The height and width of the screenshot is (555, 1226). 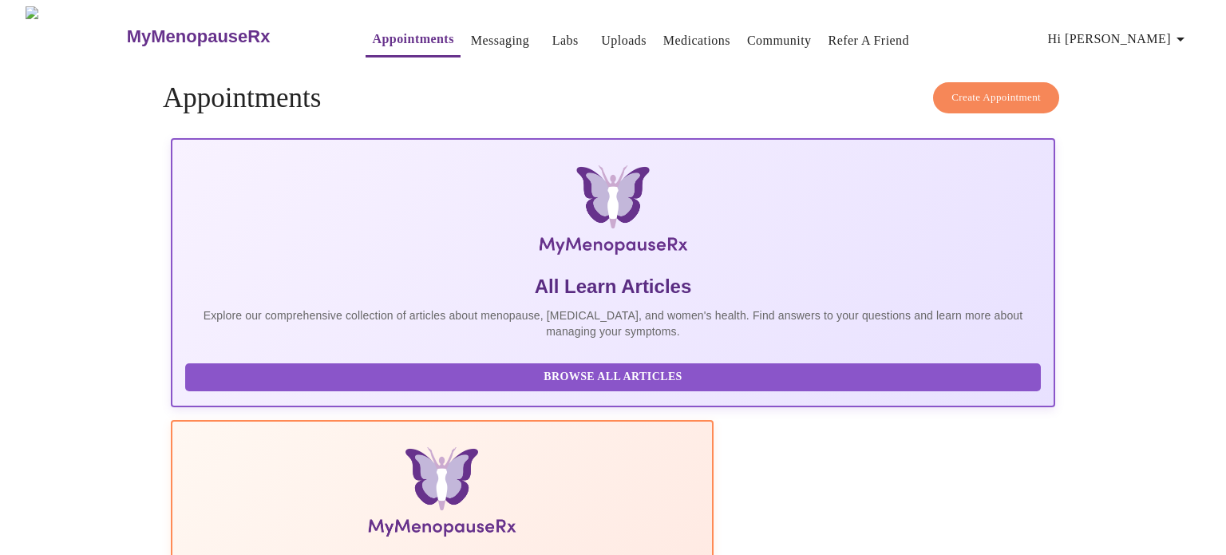 What do you see at coordinates (413, 39) in the screenshot?
I see `a: Appointments` at bounding box center [413, 39].